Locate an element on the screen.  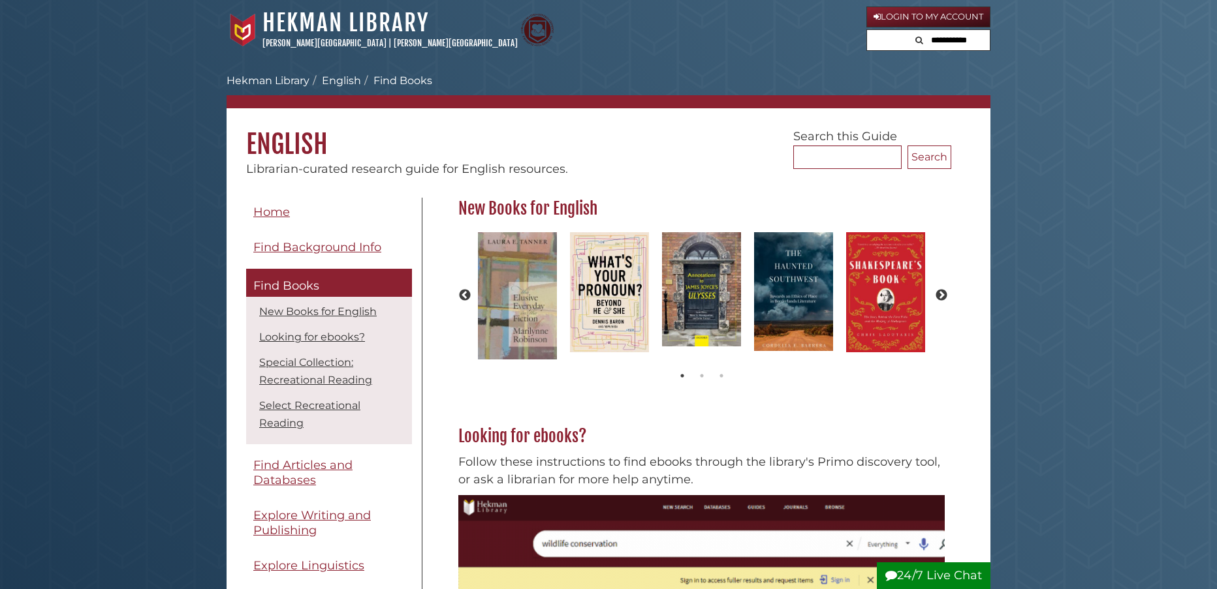
a: Looking for ebooks? is located at coordinates (312, 337).